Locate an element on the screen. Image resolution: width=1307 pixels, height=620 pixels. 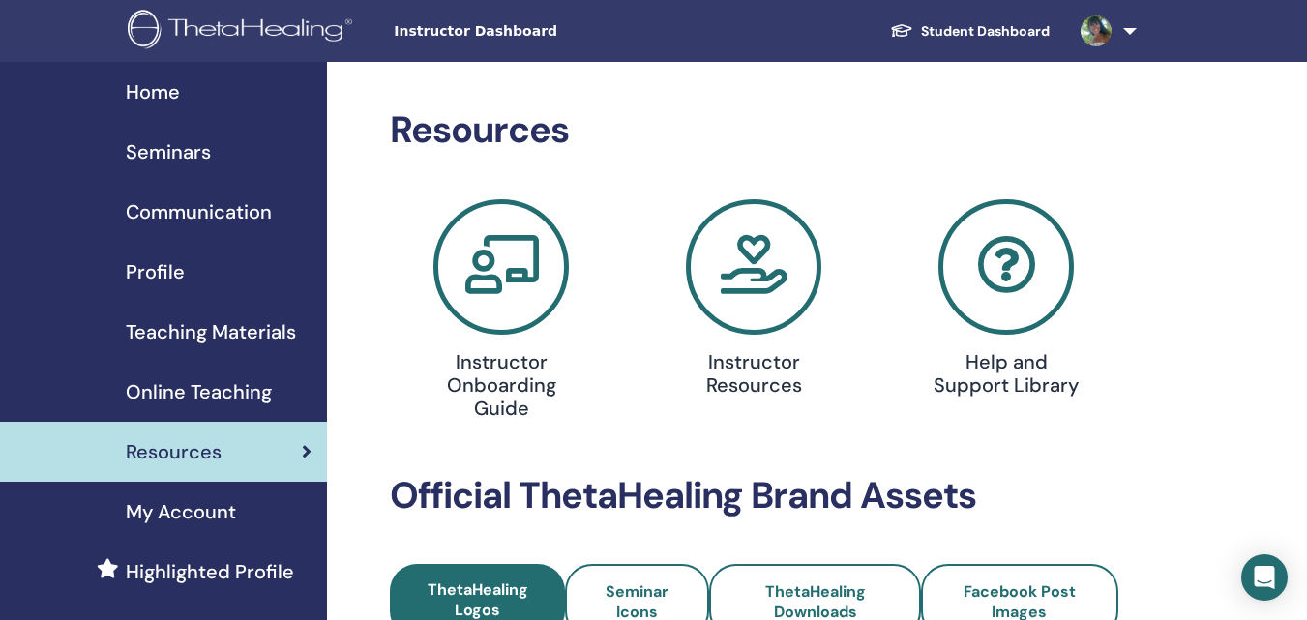
span: Communication is located at coordinates (198, 212).